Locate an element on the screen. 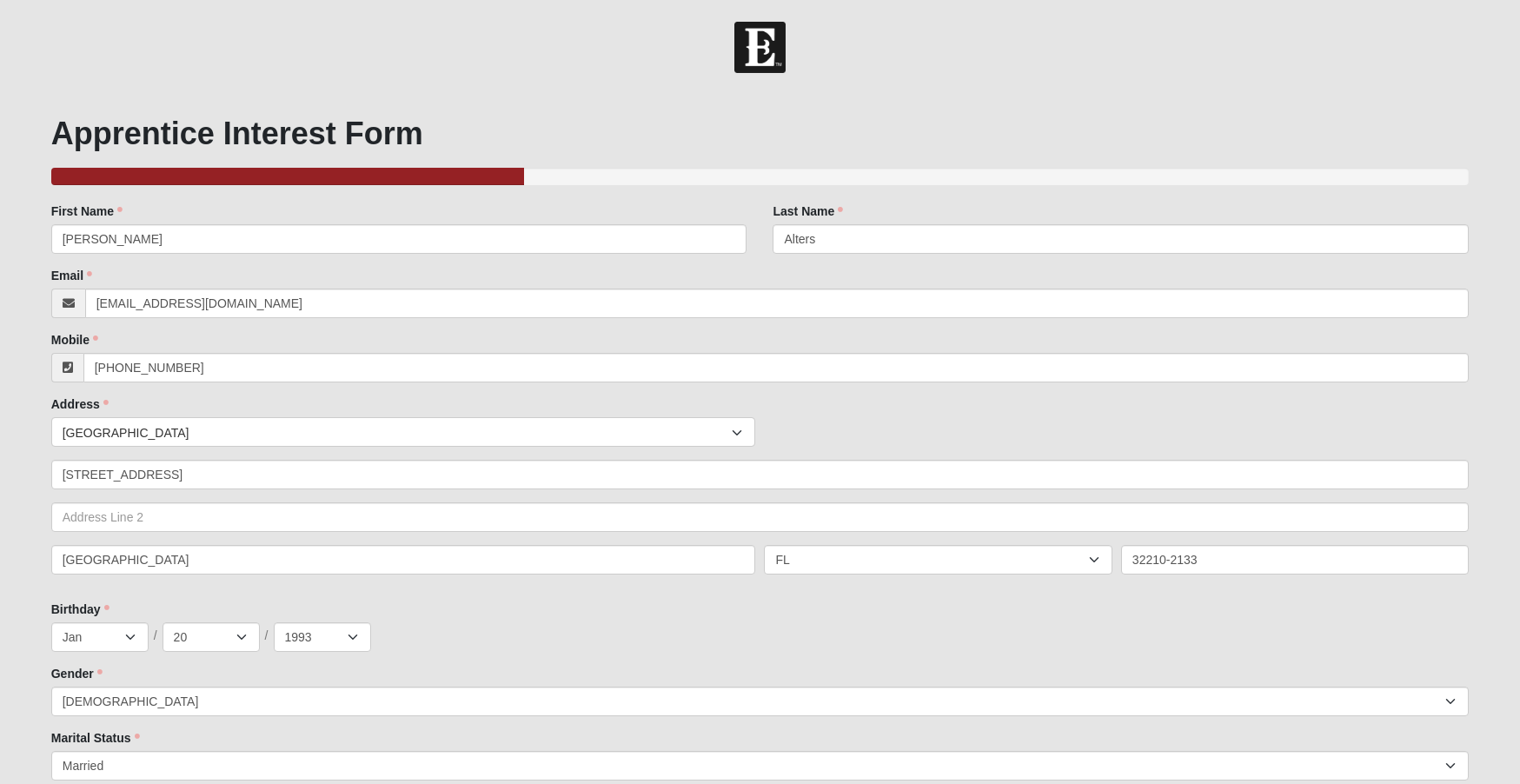 This screenshot has height=784, width=1520. input: Zip is located at coordinates (1295, 560).